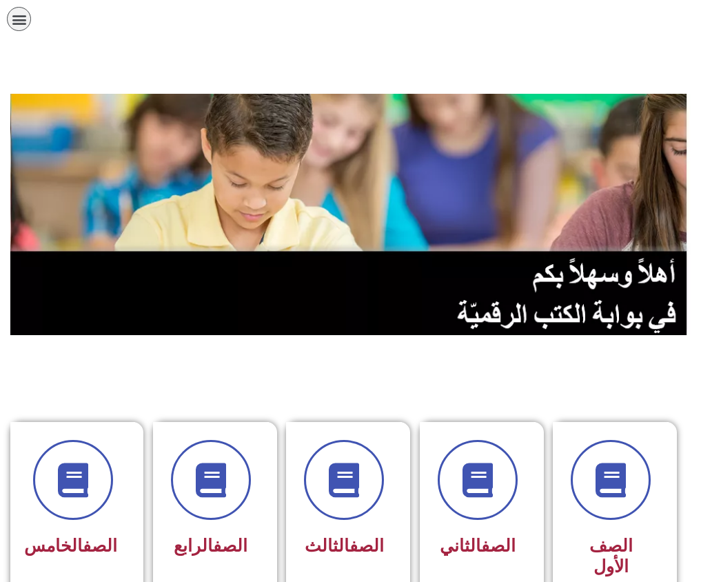  What do you see at coordinates (70, 545) in the screenshot?
I see `span: الخامس` at bounding box center [70, 545].